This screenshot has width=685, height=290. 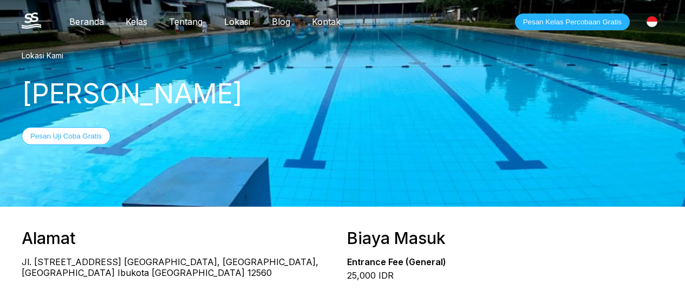 I want to click on button: Pesan Uji Coba Gratis, so click(x=66, y=136).